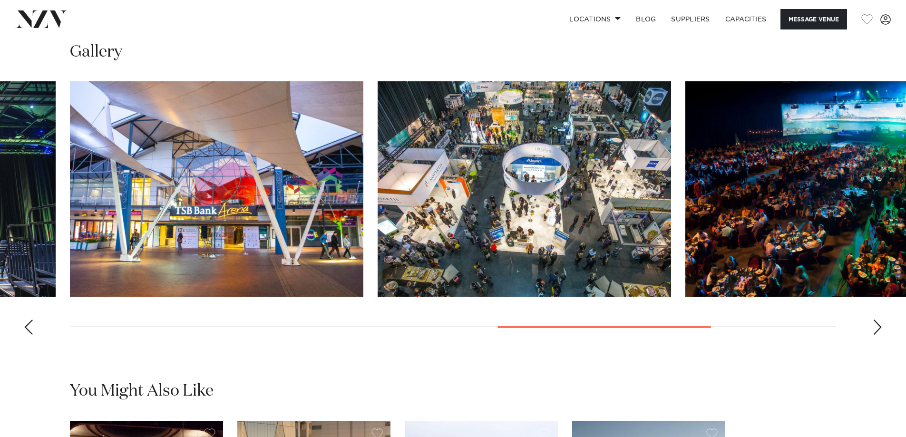 The width and height of the screenshot is (906, 437). Describe the element at coordinates (216, 189) in the screenshot. I see `swiper-slide: 6 / 9` at that location.